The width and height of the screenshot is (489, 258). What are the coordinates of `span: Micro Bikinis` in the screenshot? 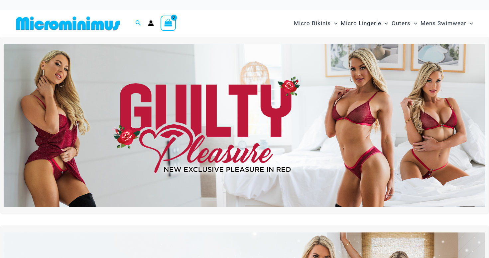 It's located at (312, 23).